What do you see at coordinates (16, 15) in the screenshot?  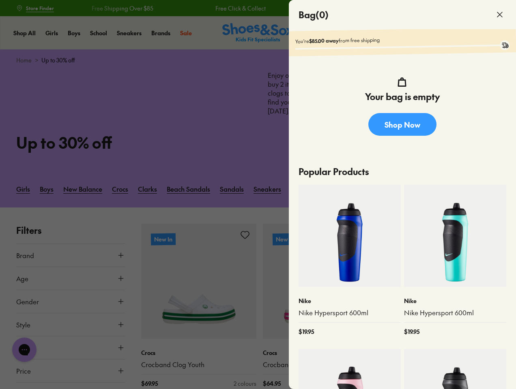 I see `button: Gorgias live chat` at bounding box center [16, 15].